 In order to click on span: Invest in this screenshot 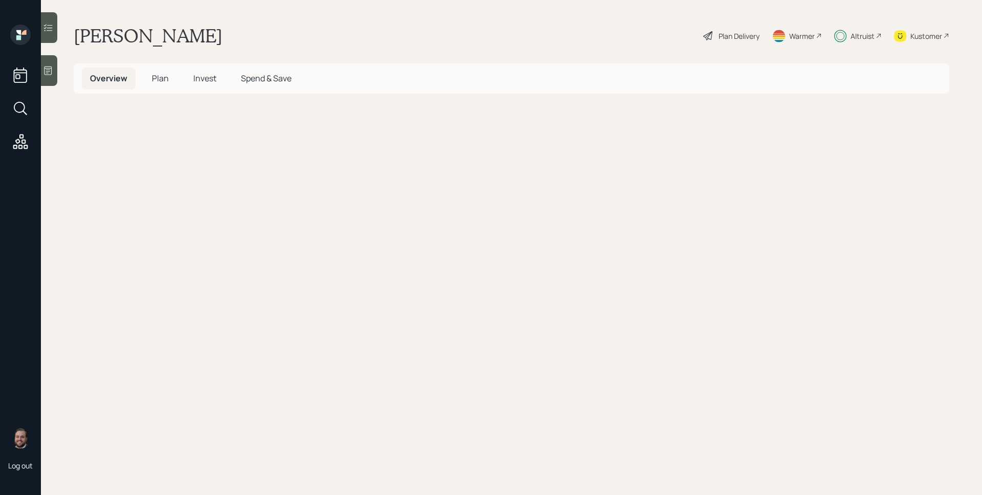, I will do `click(205, 78)`.